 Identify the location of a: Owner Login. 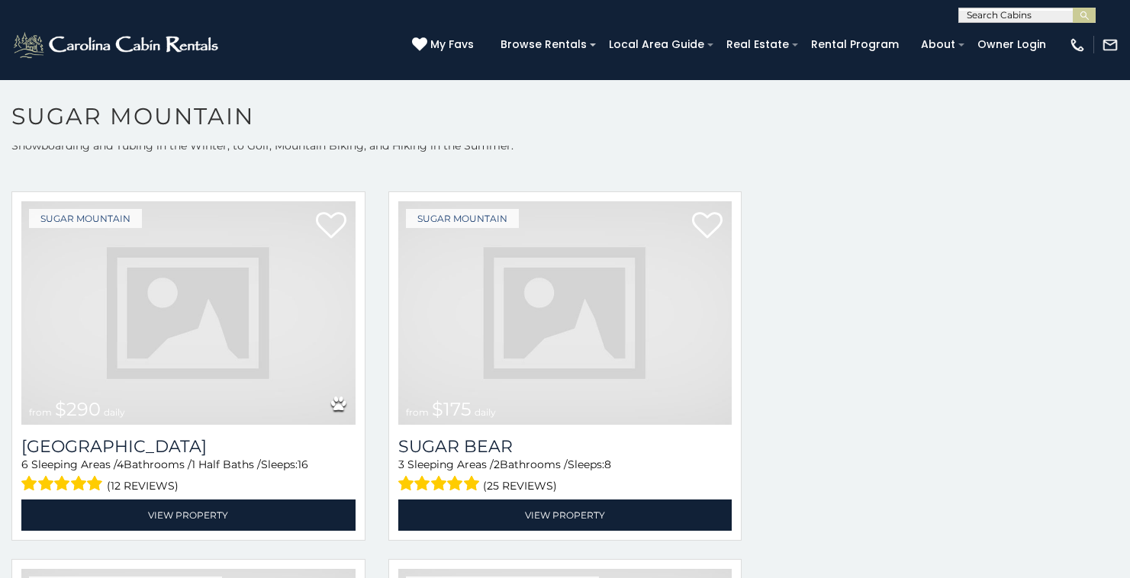
(1012, 44).